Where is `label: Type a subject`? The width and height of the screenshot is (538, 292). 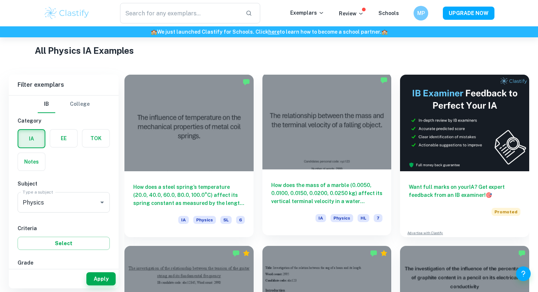 label: Type a subject is located at coordinates (38, 192).